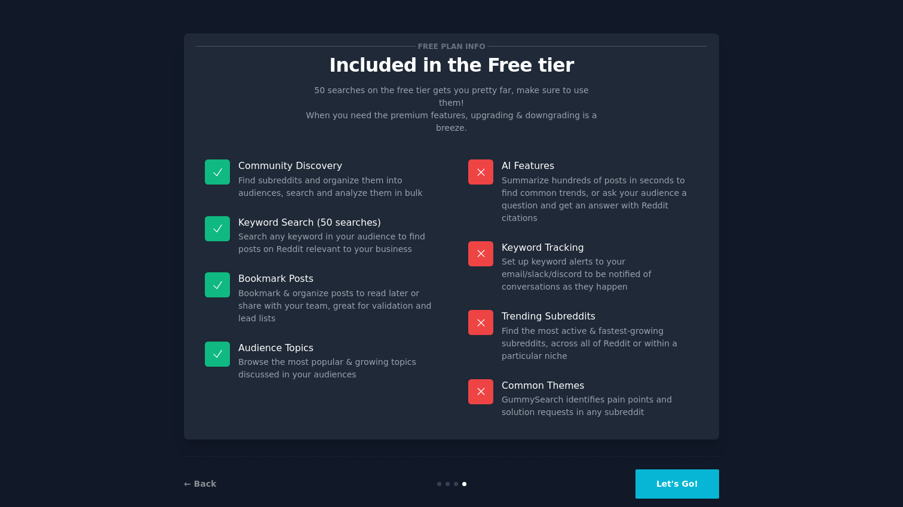  Describe the element at coordinates (600, 343) in the screenshot. I see `dd: Find the most active & fastest-growing subreddits, across all of Reddit or within a particular niche` at that location.